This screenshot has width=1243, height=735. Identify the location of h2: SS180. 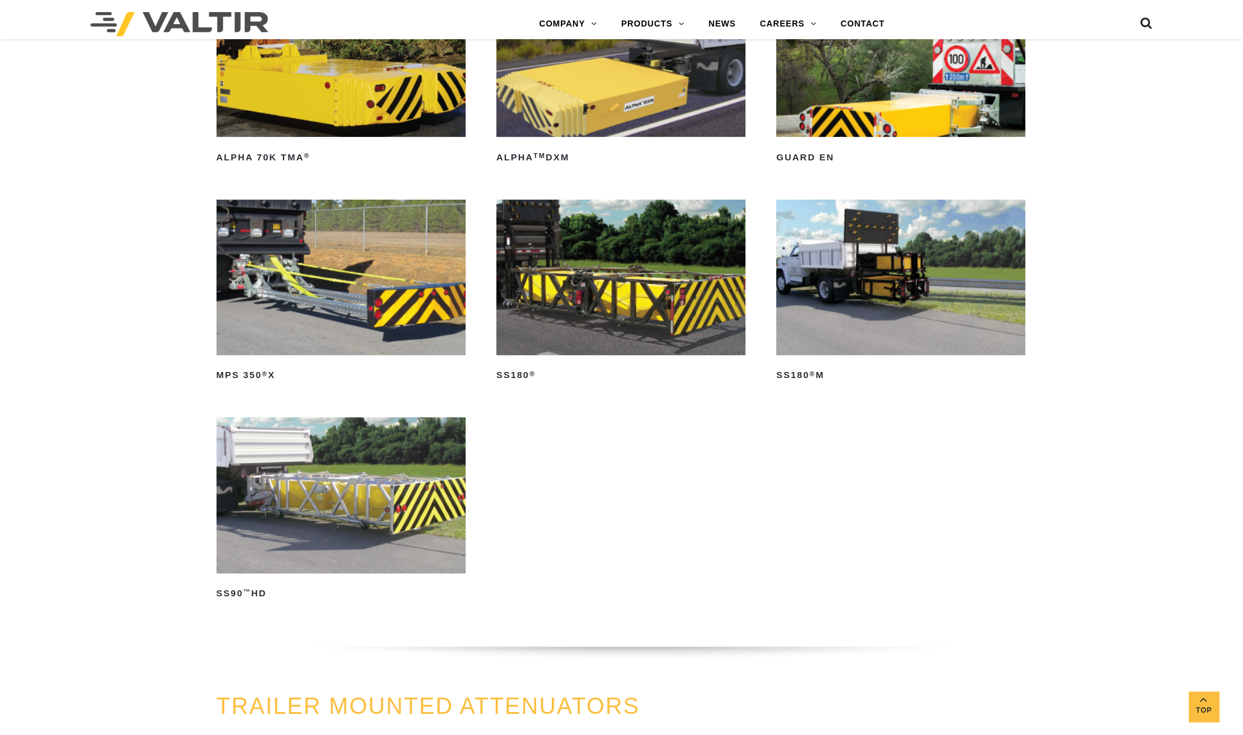
(621, 376).